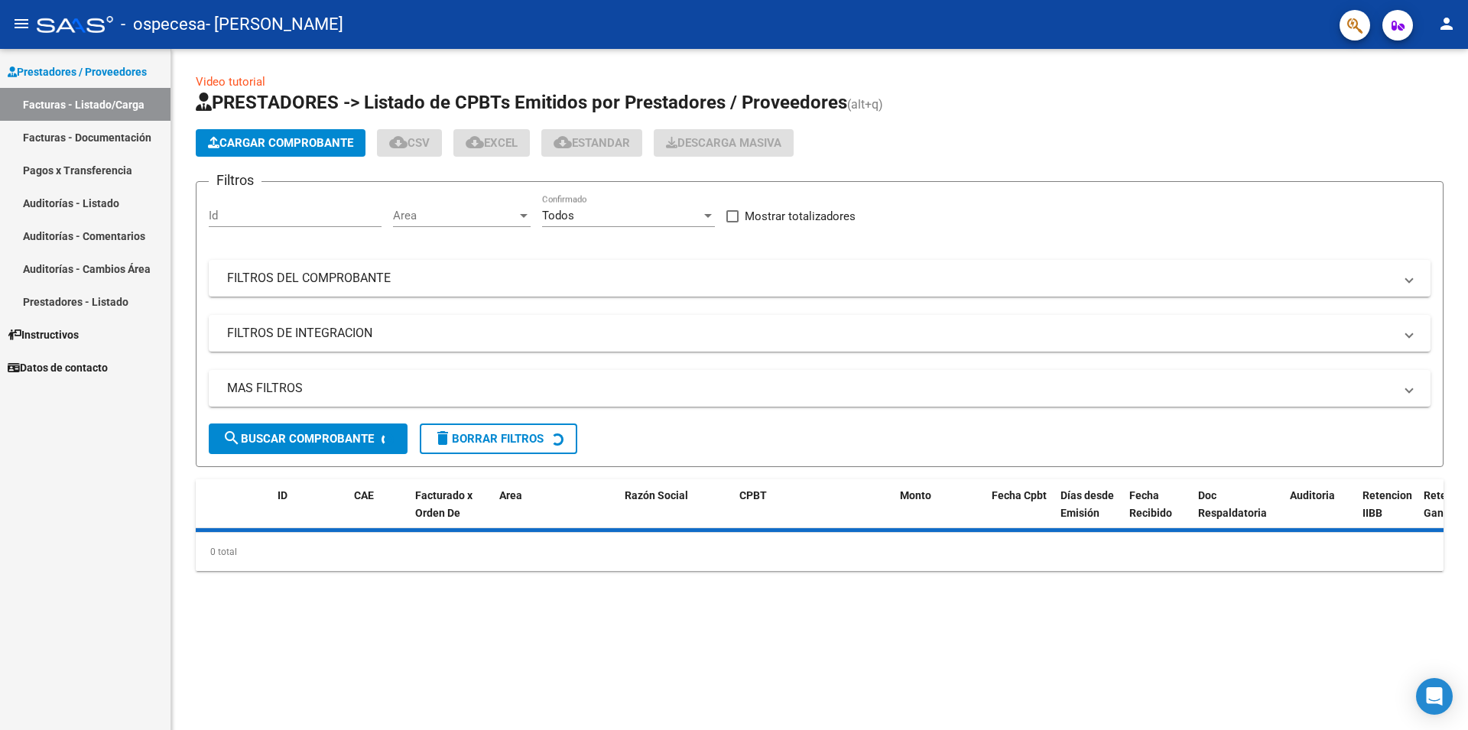 The height and width of the screenshot is (730, 1468). I want to click on span: Fecha Cpbt, so click(1020, 496).